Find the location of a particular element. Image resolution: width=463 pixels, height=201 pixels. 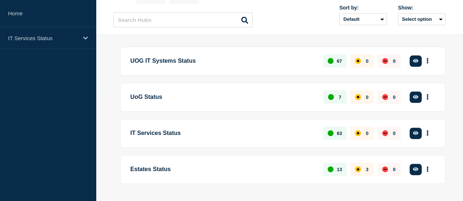

p: 3 is located at coordinates (366, 170).